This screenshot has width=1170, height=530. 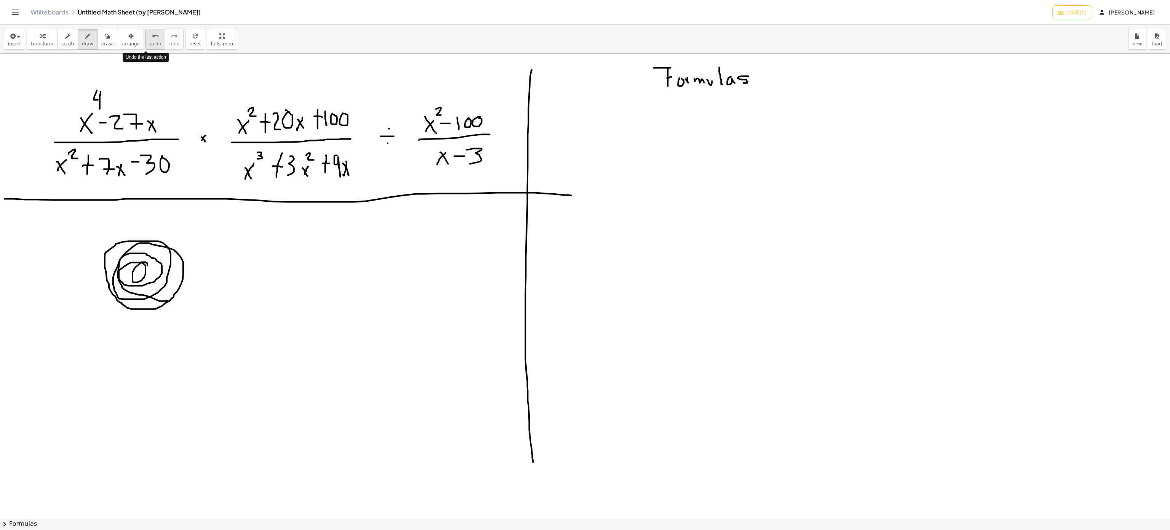 I want to click on span: Live (1), so click(x=1072, y=12).